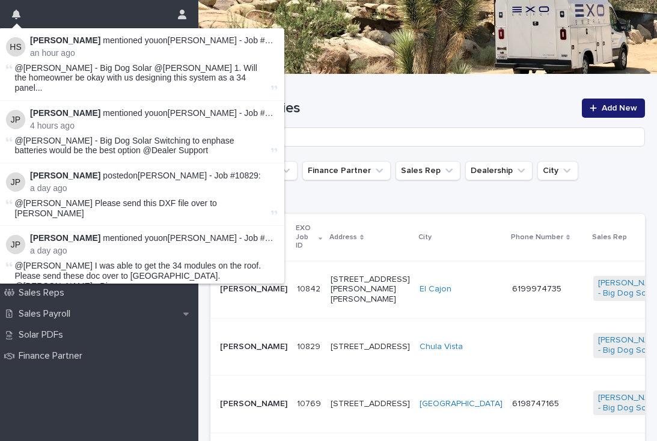 The width and height of the screenshot is (657, 441). What do you see at coordinates (537, 289) in the screenshot?
I see `a: 6199974735` at bounding box center [537, 289].